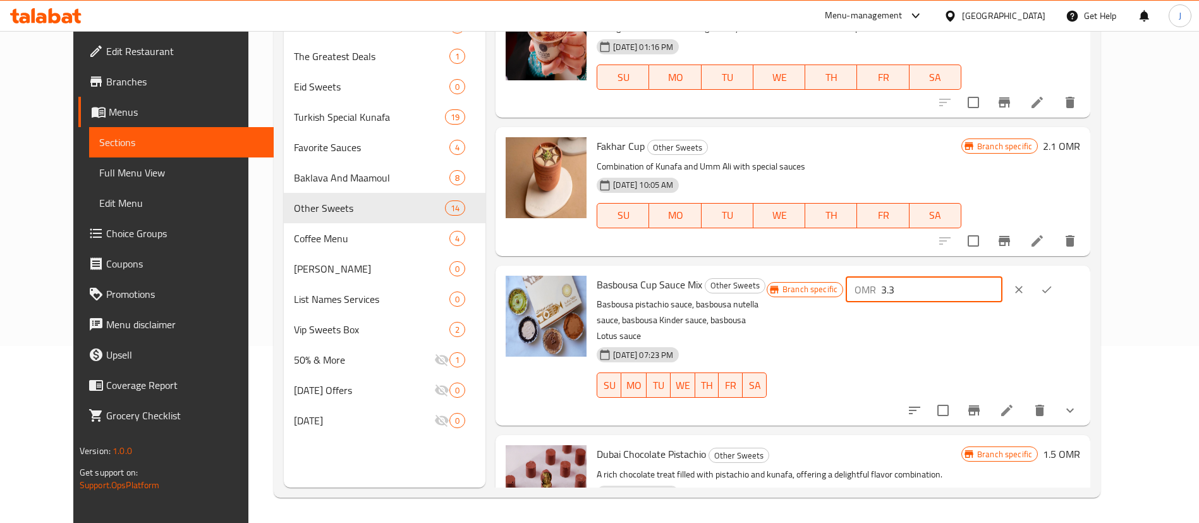 The height and width of the screenshot is (523, 1199). I want to click on a: Edit Restaurant, so click(176, 51).